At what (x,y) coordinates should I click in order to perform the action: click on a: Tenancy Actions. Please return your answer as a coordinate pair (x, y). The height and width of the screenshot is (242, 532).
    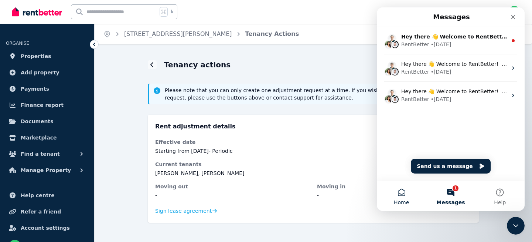
    Looking at the image, I should click on (272, 34).